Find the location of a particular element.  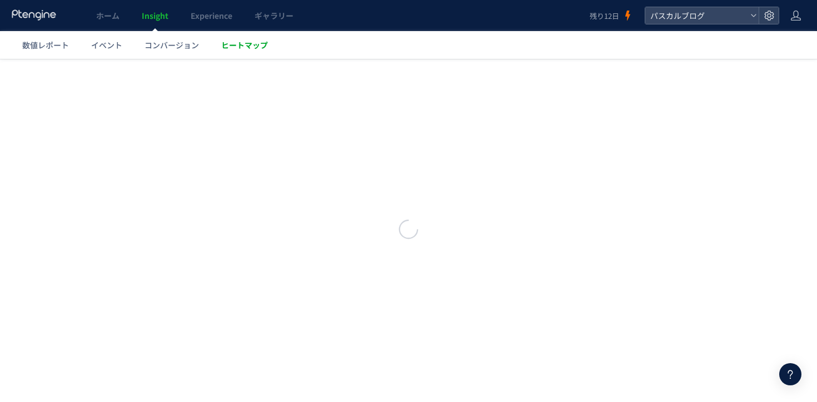

span: ヒートマップ is located at coordinates (244, 45).